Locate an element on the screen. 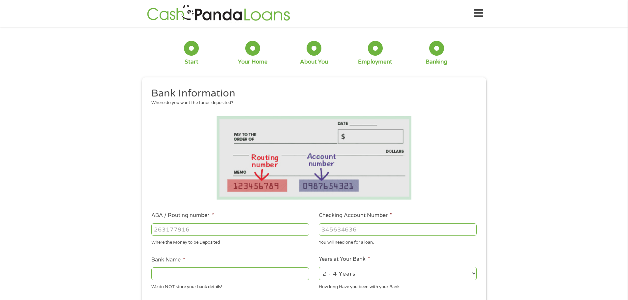  div: Where do you want the funds deposited? is located at coordinates (312, 103).